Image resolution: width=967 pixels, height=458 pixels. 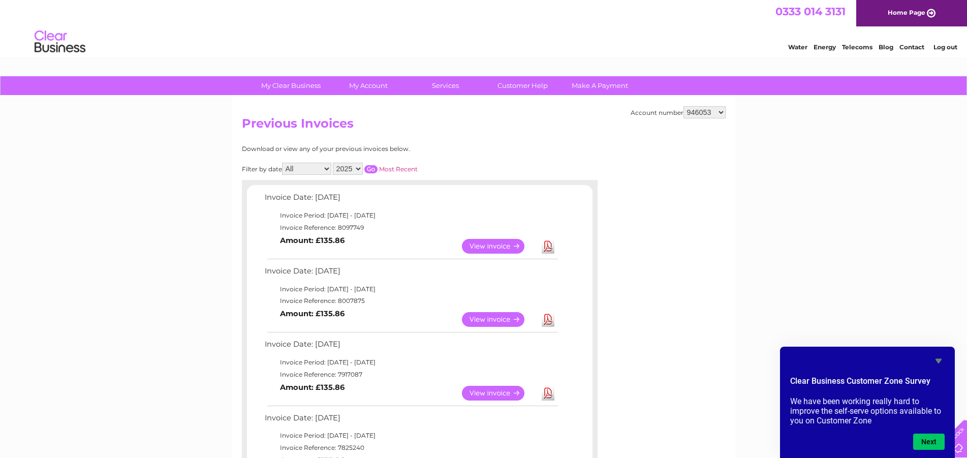 I want to click on a: Customer Help, so click(x=523, y=85).